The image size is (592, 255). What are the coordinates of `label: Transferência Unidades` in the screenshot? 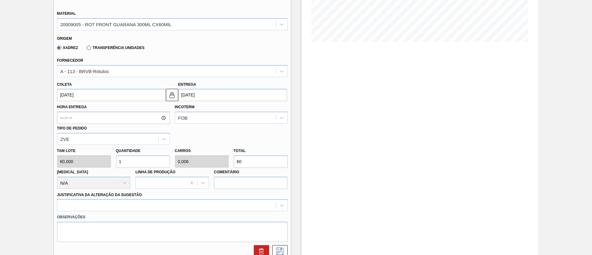 It's located at (115, 48).